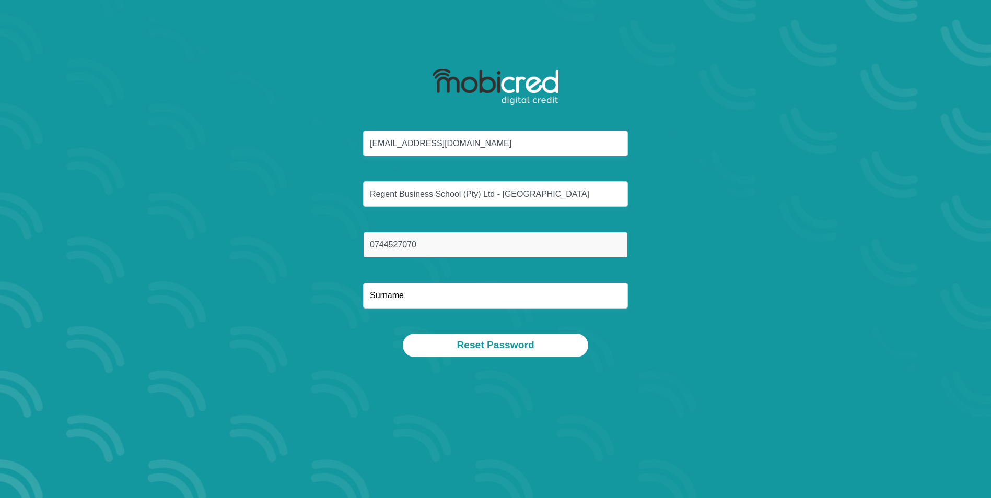 The width and height of the screenshot is (991, 498). I want to click on input: Cellphone Number, so click(495, 245).